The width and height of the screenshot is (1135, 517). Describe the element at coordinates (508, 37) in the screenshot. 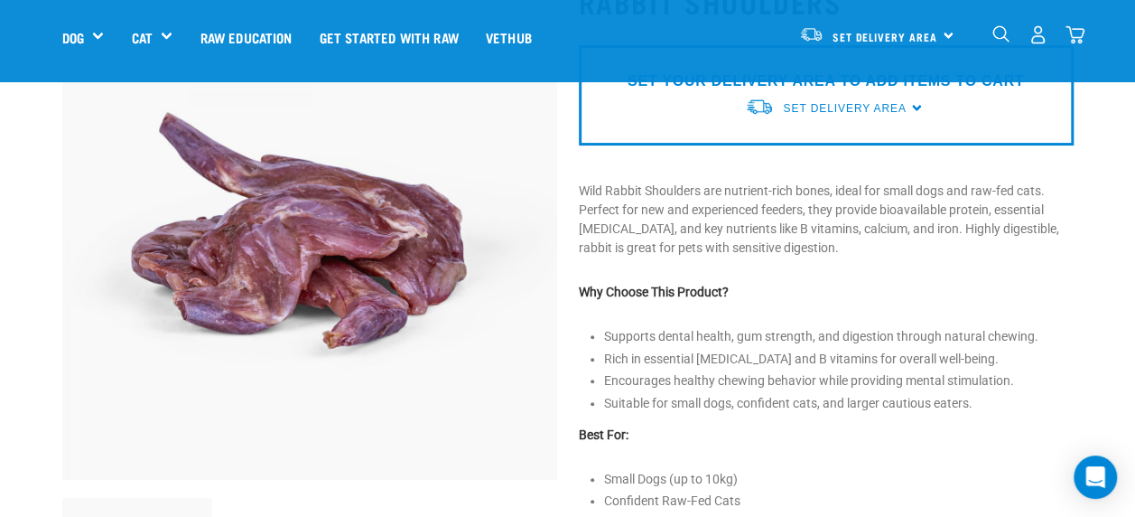

I see `a: Vethub` at that location.